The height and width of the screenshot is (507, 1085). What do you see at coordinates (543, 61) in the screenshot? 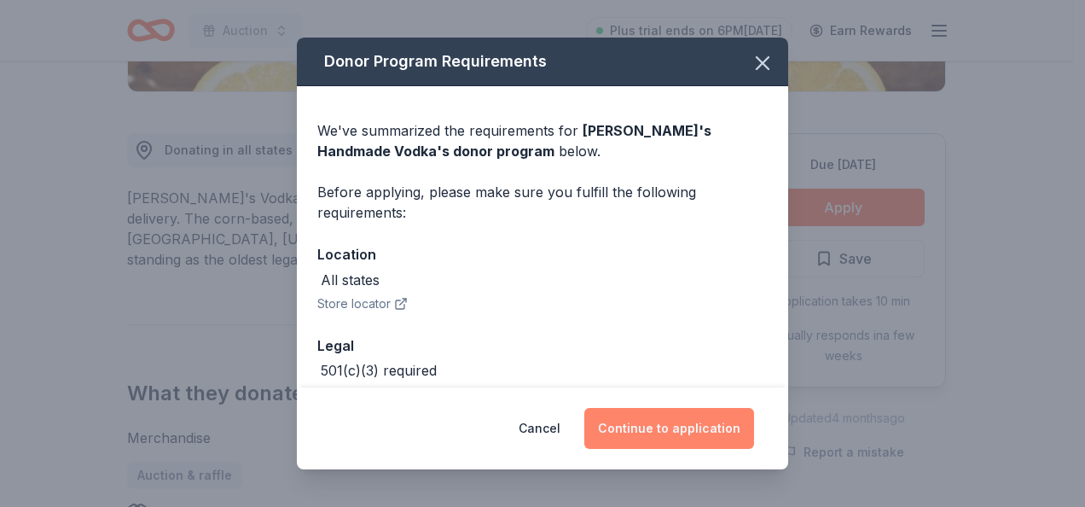
I see `div: Donor Program Requirements` at bounding box center [543, 61].